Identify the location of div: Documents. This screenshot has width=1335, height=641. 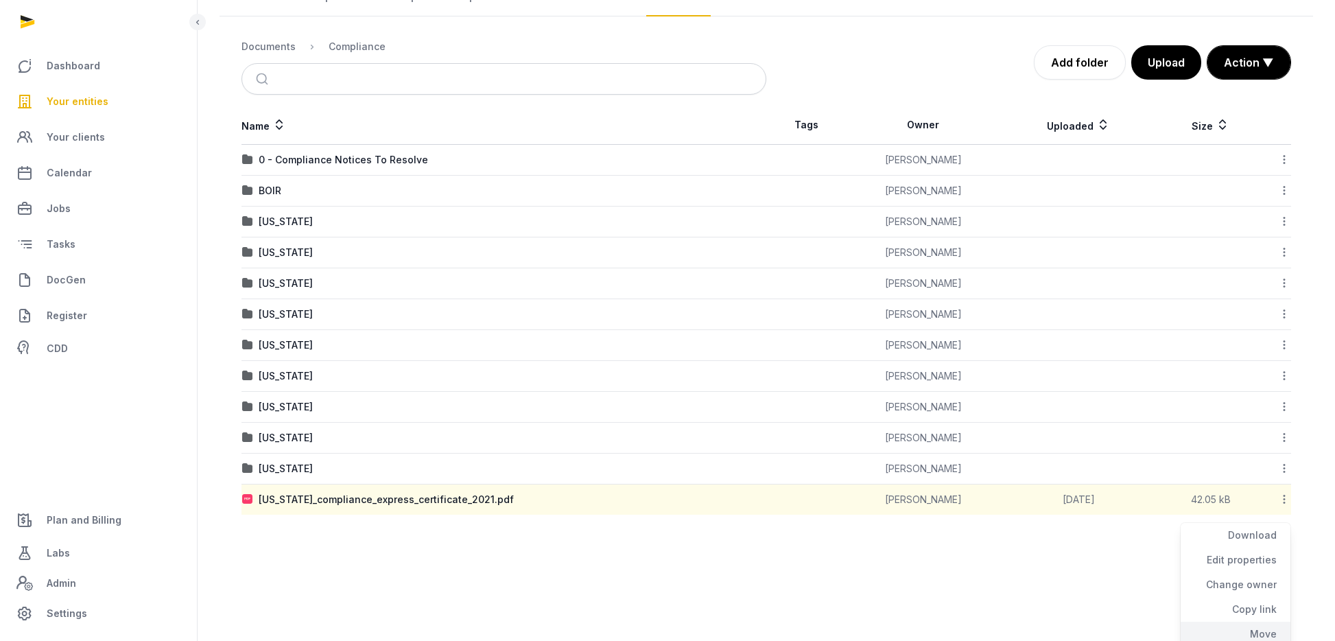
(268, 47).